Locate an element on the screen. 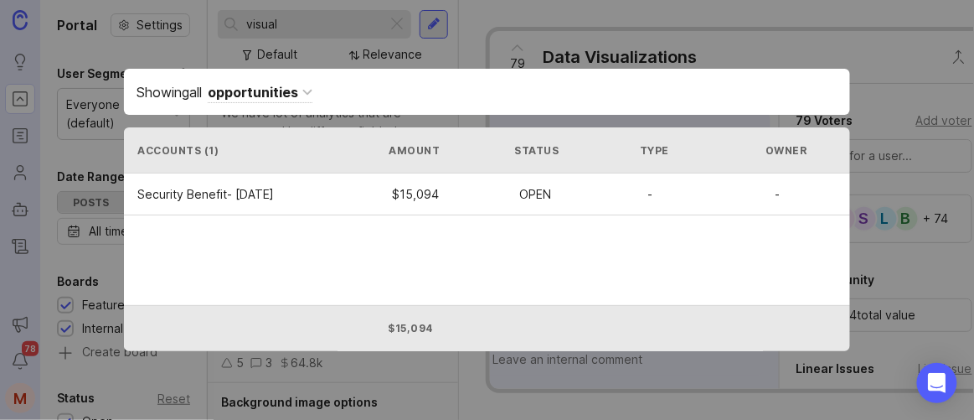 This screenshot has height=420, width=974. div: Amount is located at coordinates (451, 150).